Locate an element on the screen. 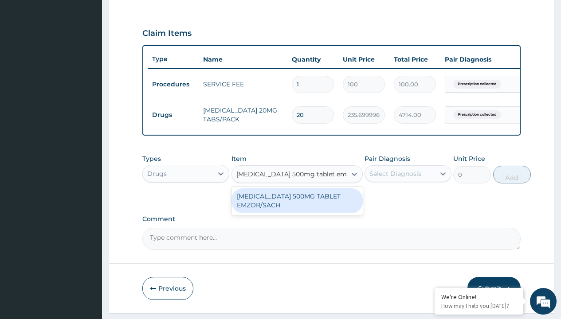 The height and width of the screenshot is (319, 561). button: Submit is located at coordinates (494, 289).